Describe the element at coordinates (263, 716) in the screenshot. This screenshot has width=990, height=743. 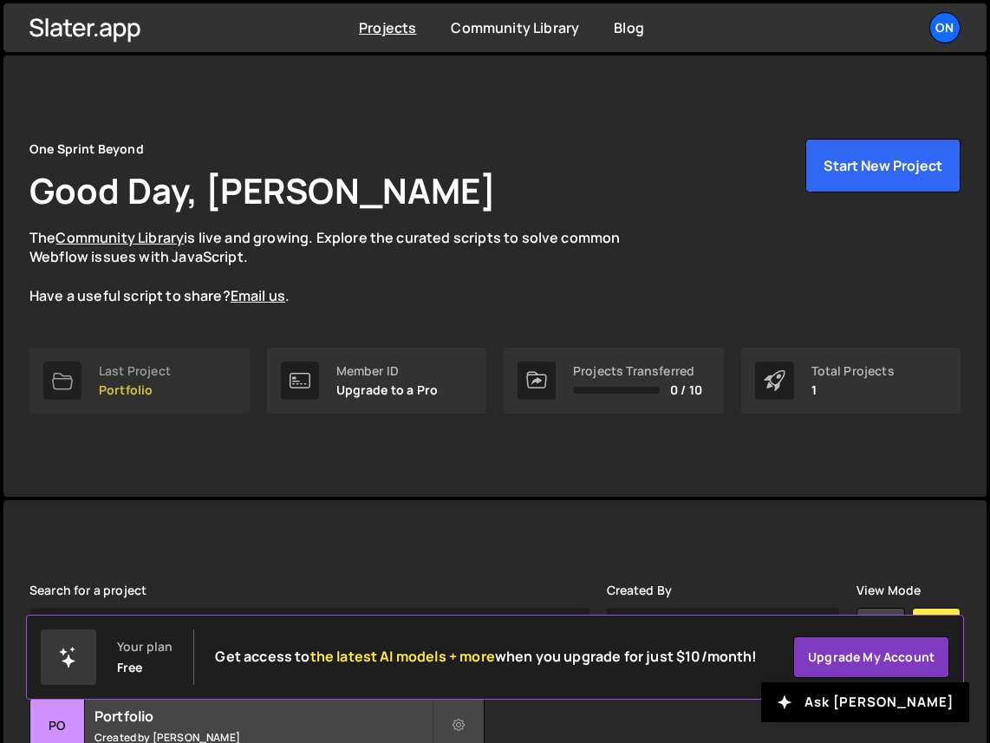
I see `h2: Portfolio` at that location.